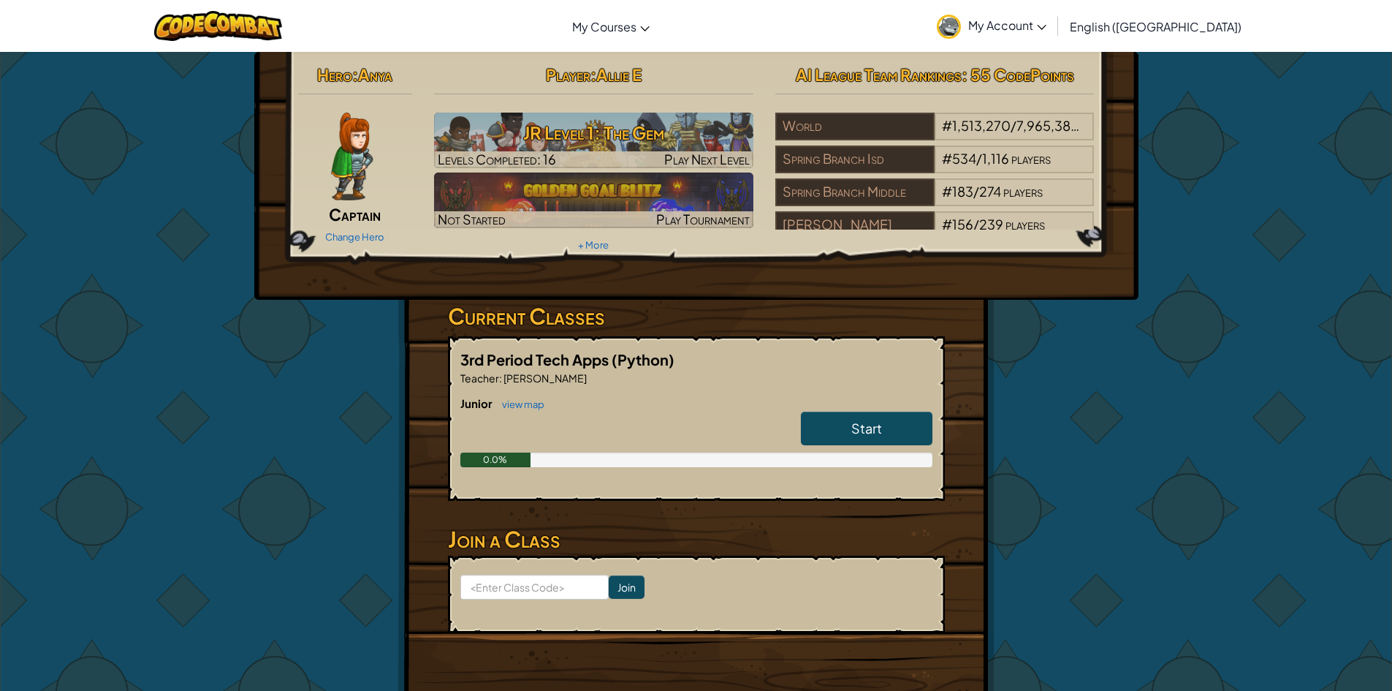  What do you see at coordinates (352, 156) in the screenshot?
I see `img: captain-pose.png` at bounding box center [352, 156].